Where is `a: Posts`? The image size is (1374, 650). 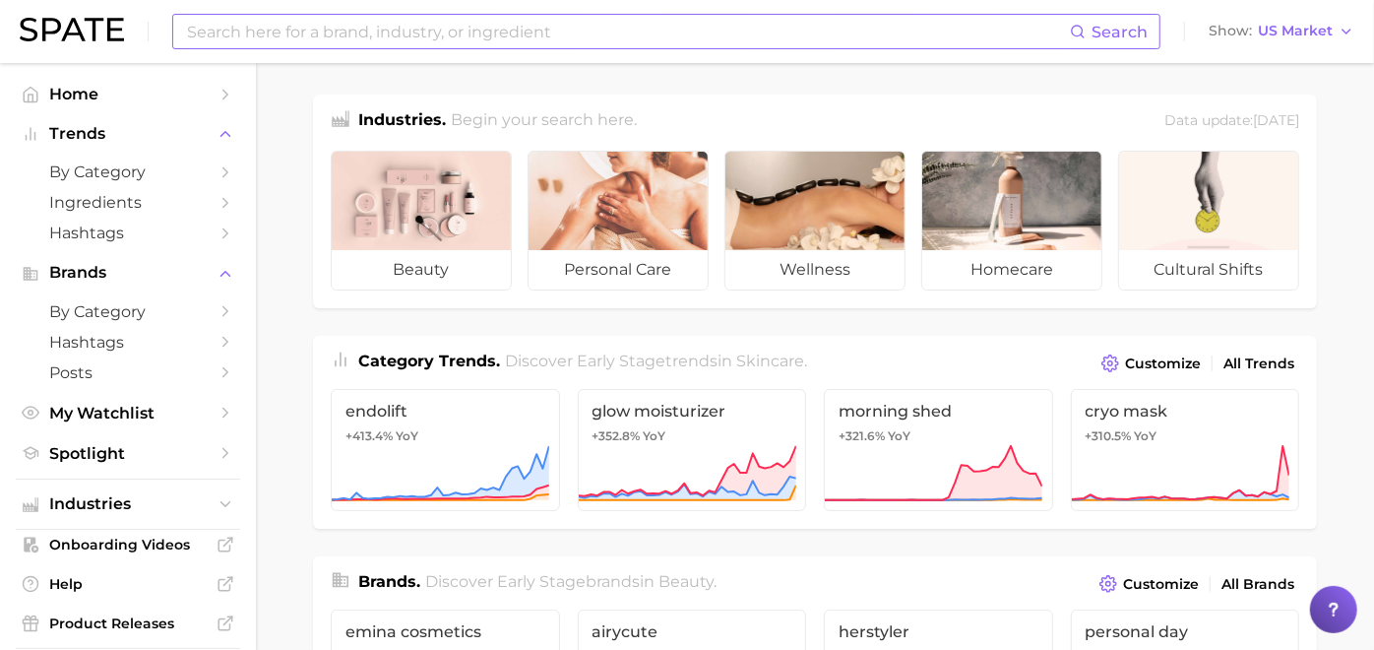 a: Posts is located at coordinates (128, 372).